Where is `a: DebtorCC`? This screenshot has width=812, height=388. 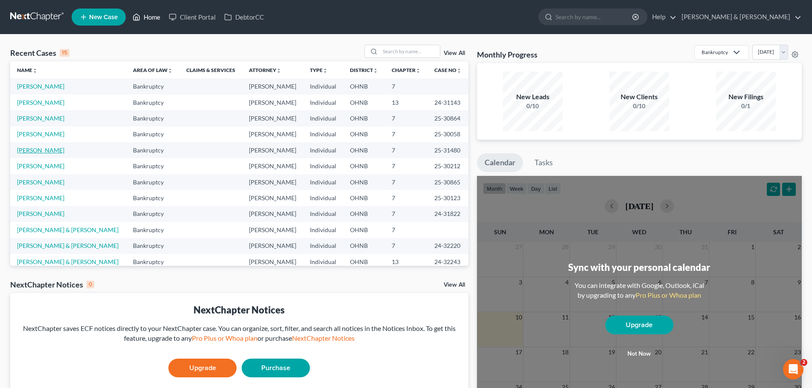
a: DebtorCC is located at coordinates (244, 17).